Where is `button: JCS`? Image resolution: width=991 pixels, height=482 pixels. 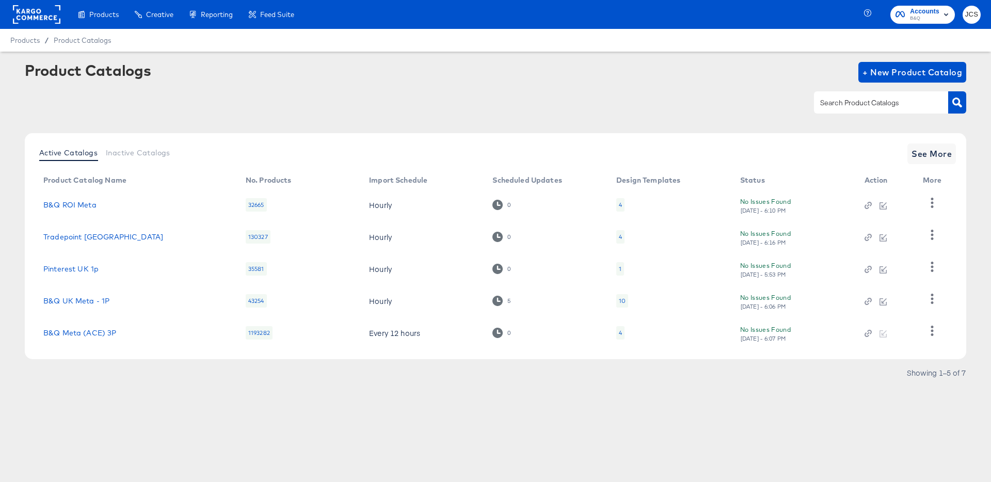
button: JCS is located at coordinates (971, 14).